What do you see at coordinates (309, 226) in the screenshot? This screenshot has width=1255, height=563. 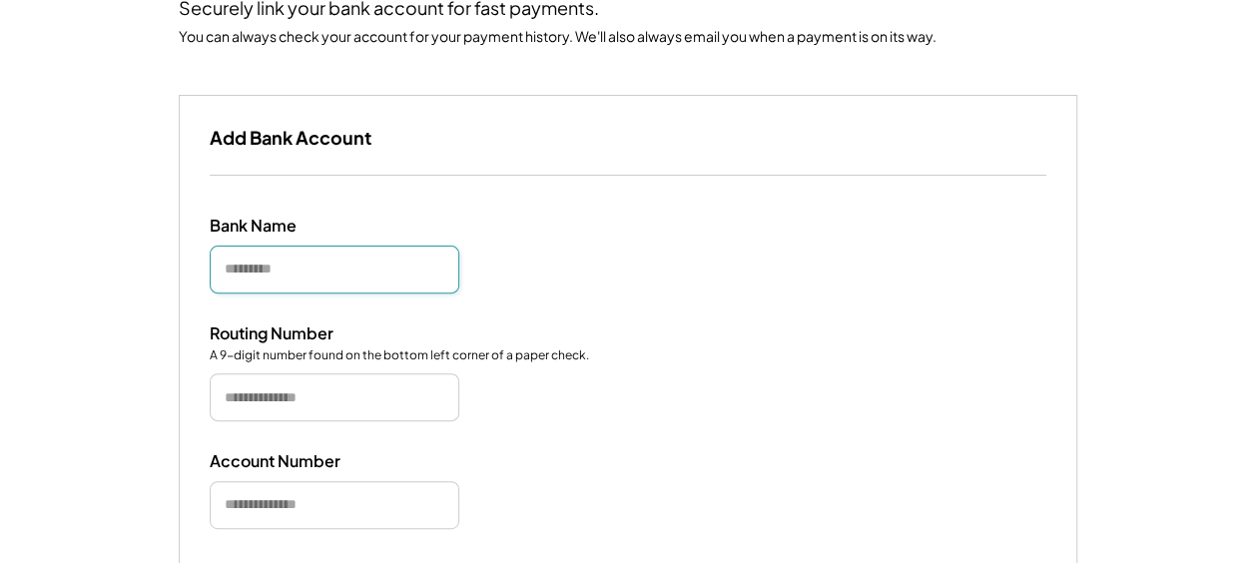 I see `div: Bank Name` at bounding box center [309, 226].